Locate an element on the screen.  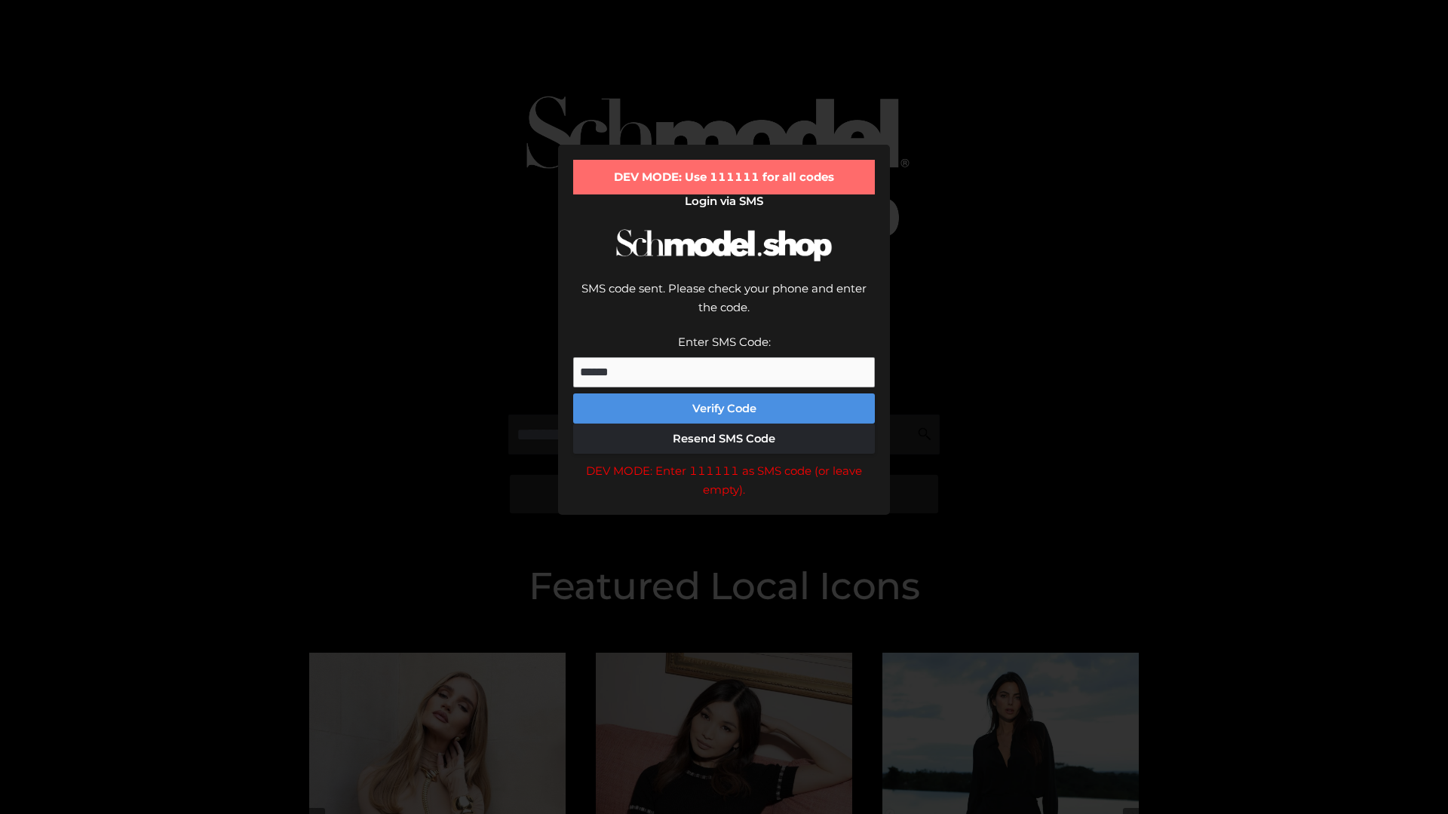
button: Verify Code is located at coordinates (724, 409).